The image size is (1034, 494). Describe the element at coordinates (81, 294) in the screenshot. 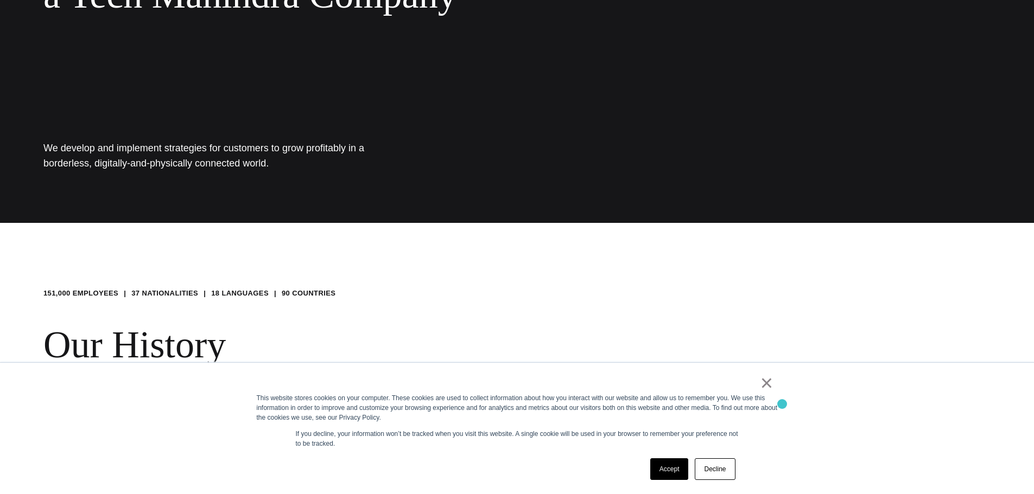

I see `li: 151,000 EMPLOYEES` at that location.